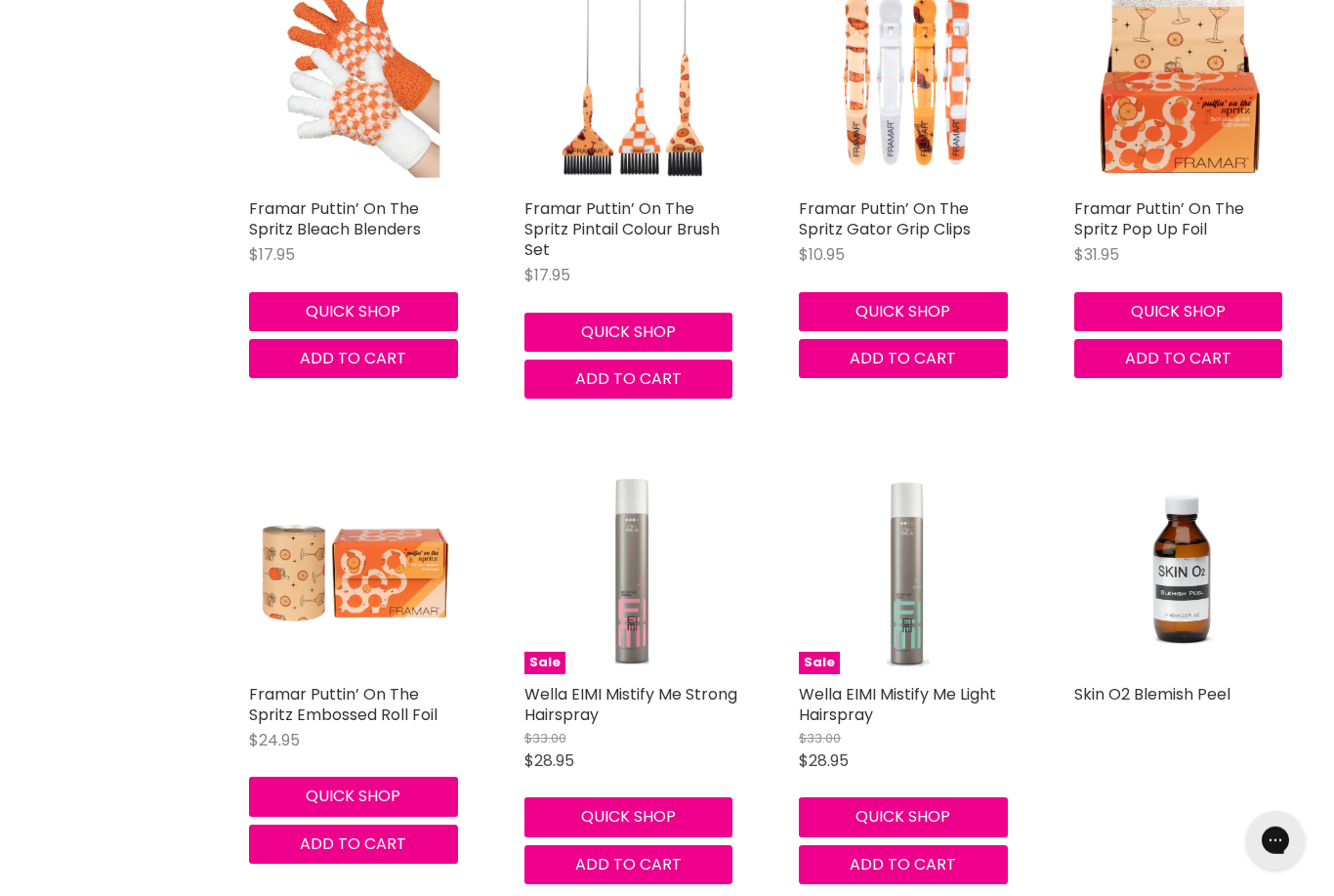 This screenshot has width=1334, height=896. What do you see at coordinates (633, 566) in the screenshot?
I see `img: Wella EIMI Mistify Me Strong Hairspray` at bounding box center [633, 566].